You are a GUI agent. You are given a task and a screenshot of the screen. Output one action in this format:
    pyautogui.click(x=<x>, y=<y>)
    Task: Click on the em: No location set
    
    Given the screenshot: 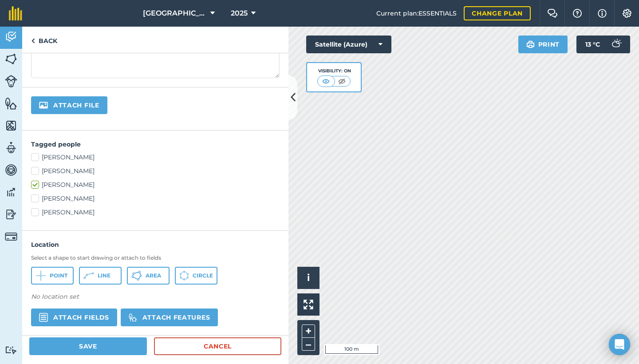 What is the action you would take?
    pyautogui.click(x=55, y=297)
    